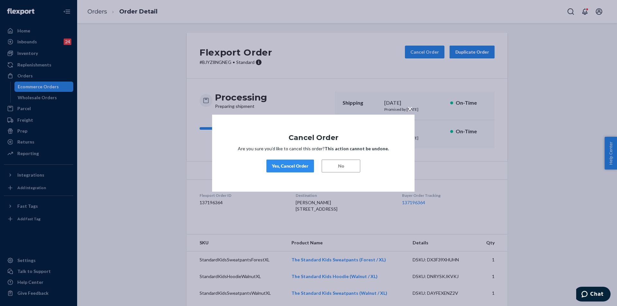  Describe the element at coordinates (290, 166) in the screenshot. I see `button: Yes, Cancel Order` at that location.